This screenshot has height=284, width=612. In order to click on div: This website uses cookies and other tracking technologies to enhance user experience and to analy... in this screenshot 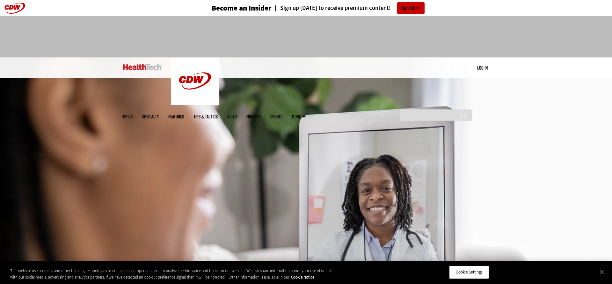, I will do `click(173, 273)`.